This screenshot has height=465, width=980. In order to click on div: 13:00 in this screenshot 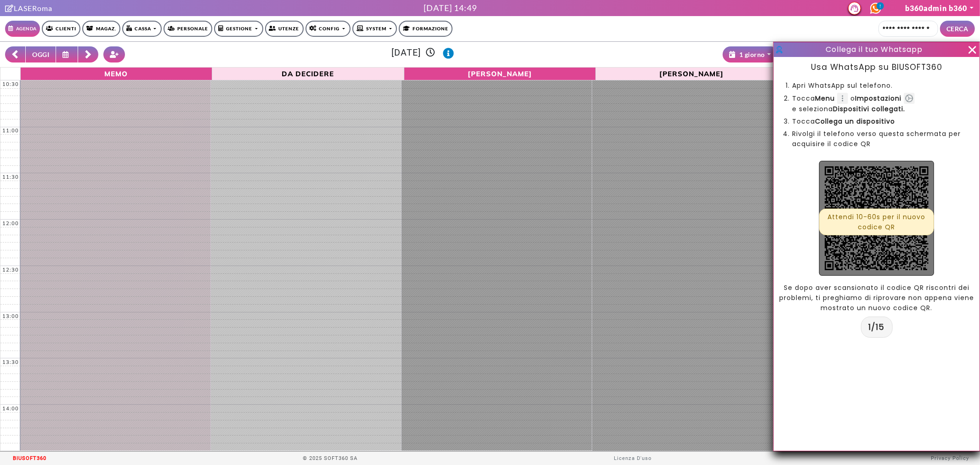, I will do `click(11, 316)`.